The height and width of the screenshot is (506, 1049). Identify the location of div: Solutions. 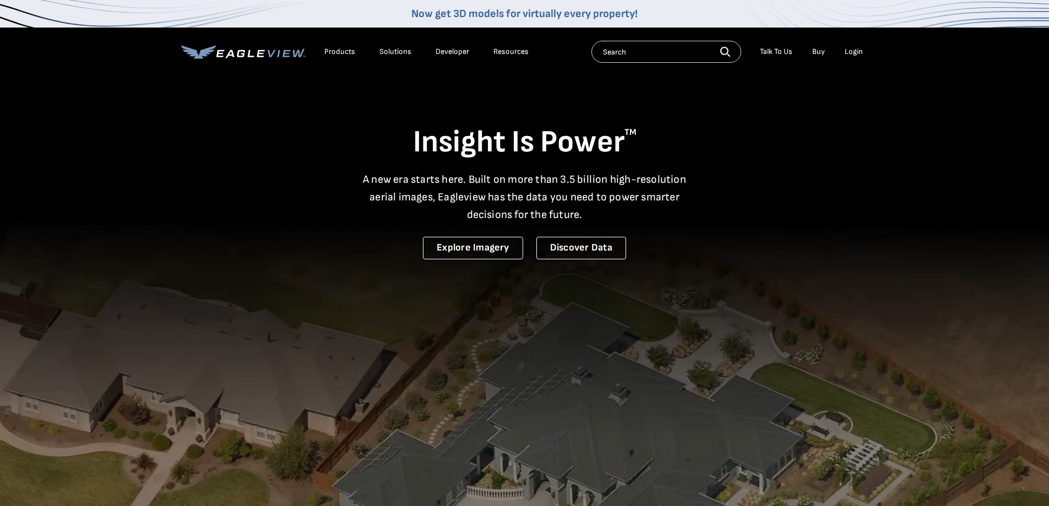
(395, 52).